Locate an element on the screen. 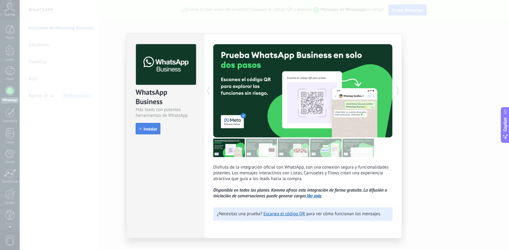 The width and height of the screenshot is (509, 250). button: Instalar is located at coordinates (148, 128).